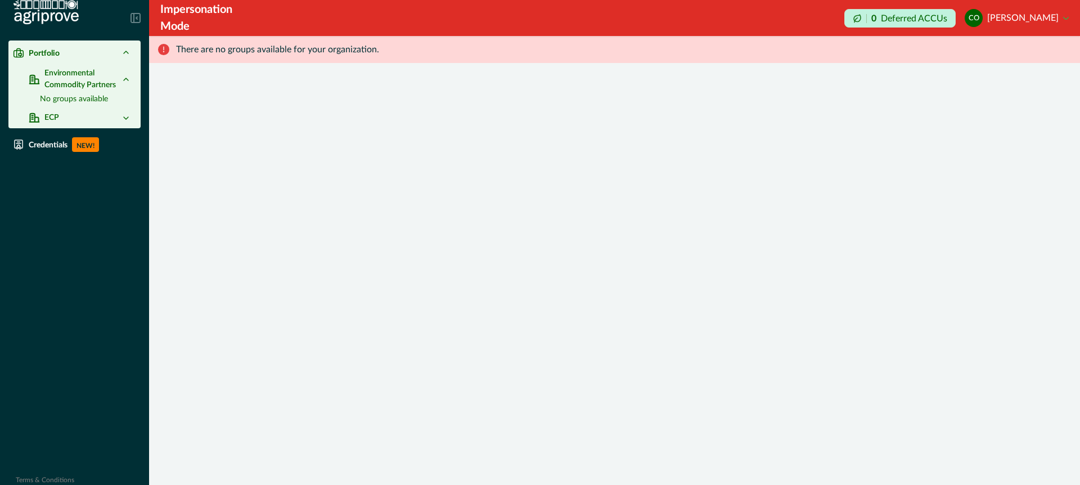 This screenshot has width=1080, height=485. Describe the element at coordinates (49, 118) in the screenshot. I see `p: ECP` at that location.